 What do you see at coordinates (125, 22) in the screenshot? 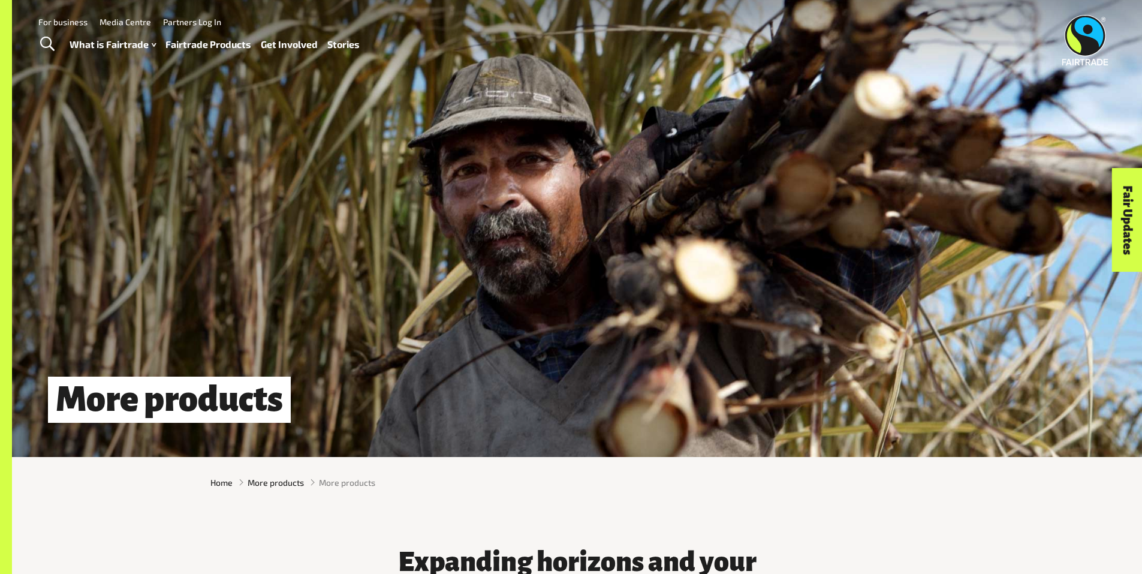
I see `a: Media Centre` at bounding box center [125, 22].